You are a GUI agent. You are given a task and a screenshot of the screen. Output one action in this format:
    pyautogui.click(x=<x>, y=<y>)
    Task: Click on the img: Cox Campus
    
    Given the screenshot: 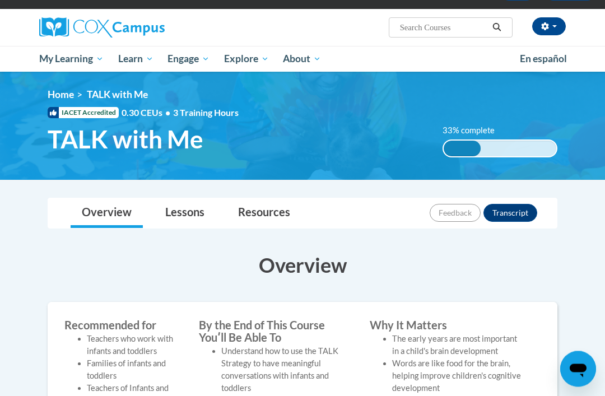 What is the action you would take?
    pyautogui.click(x=102, y=28)
    